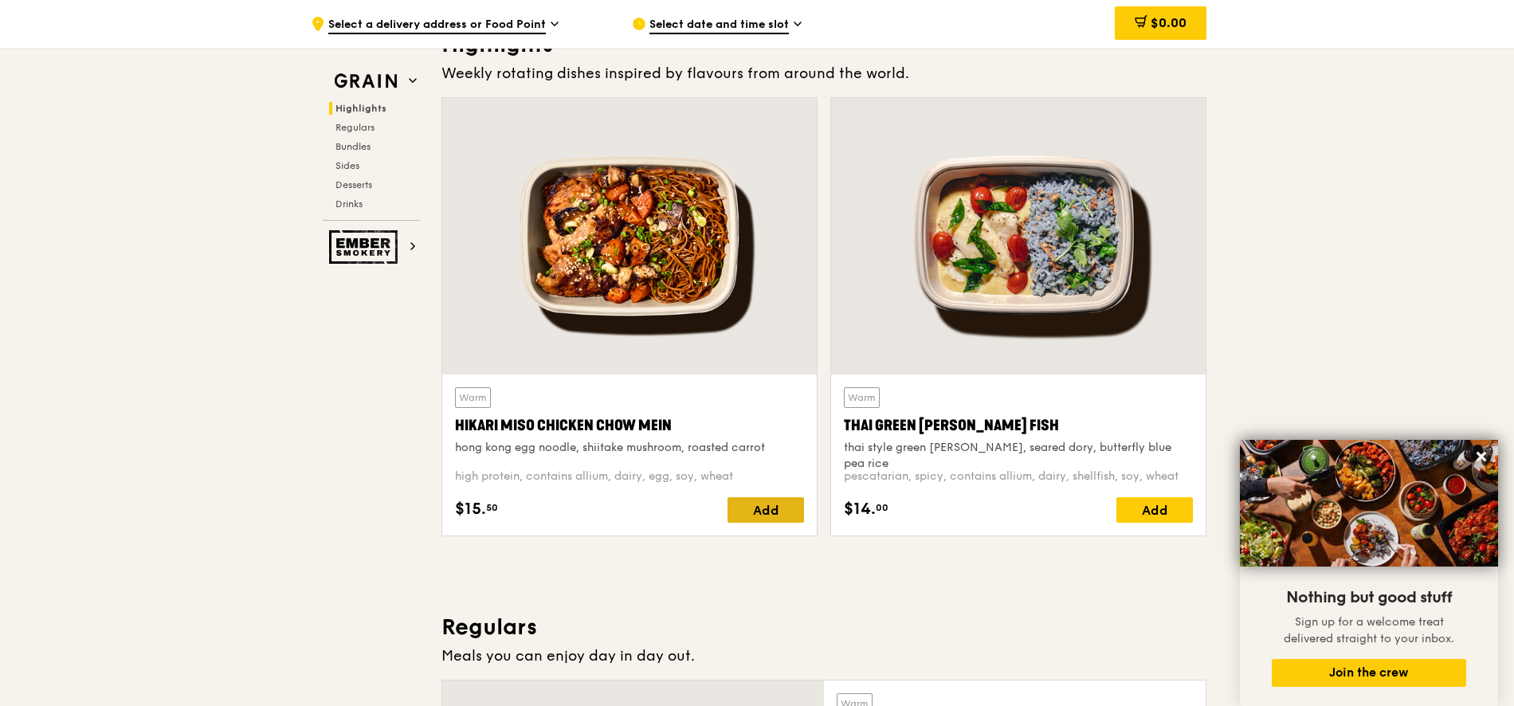  Describe the element at coordinates (629, 448) in the screenshot. I see `div: hong kong egg noodle, shiitake mushroom, roasted carrot` at that location.